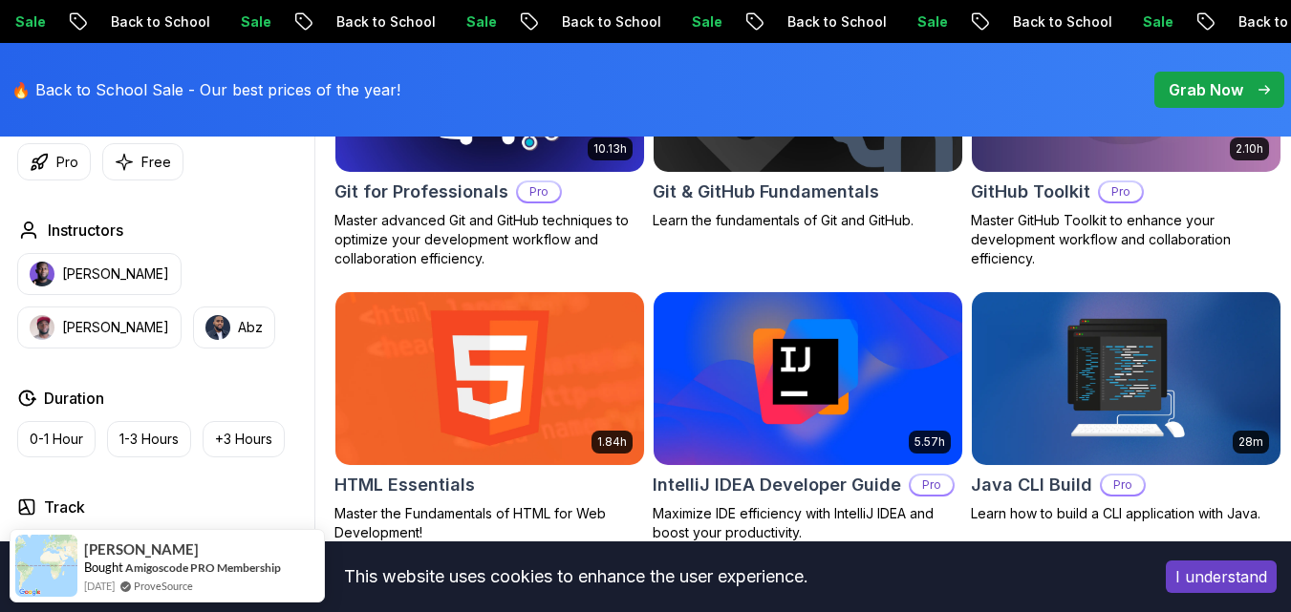 Image resolution: width=1291 pixels, height=612 pixels. I want to click on h2: IntelliJ IDEA Developer Guide, so click(777, 485).